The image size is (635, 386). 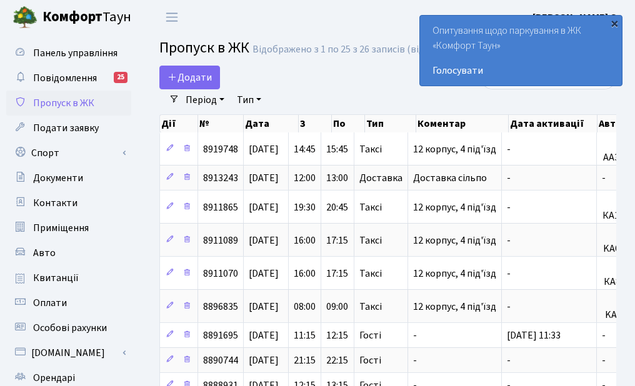 I want to click on th: №, so click(x=221, y=124).